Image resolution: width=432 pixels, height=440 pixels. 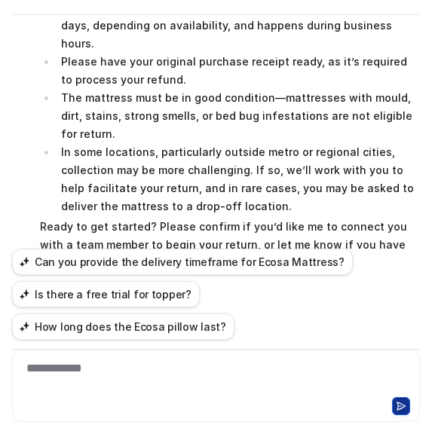 What do you see at coordinates (238, 116) in the screenshot?
I see `li: The mattress must be in good condition—mattresses with mould, dirt, stains, strong smells, or bed...` at bounding box center [238, 116].